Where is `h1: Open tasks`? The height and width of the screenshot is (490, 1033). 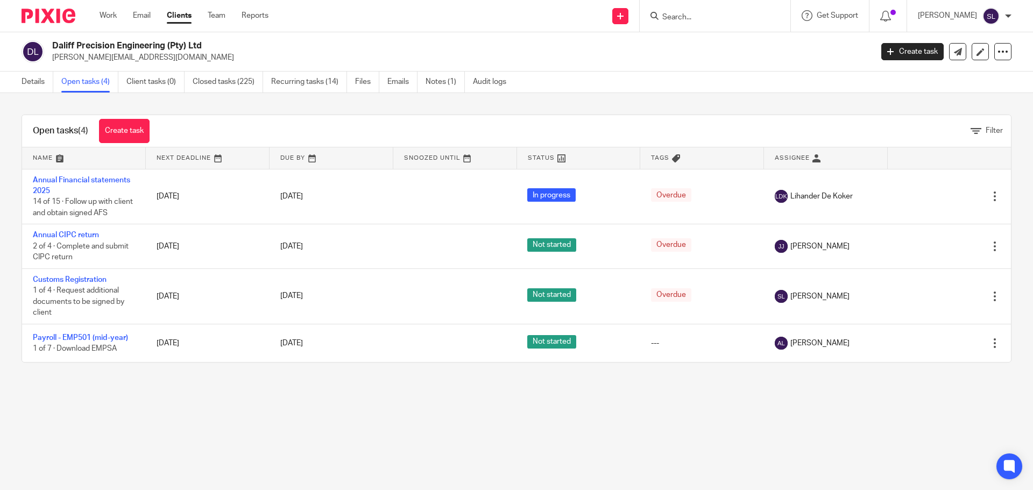
h1: Open tasks is located at coordinates (60, 131).